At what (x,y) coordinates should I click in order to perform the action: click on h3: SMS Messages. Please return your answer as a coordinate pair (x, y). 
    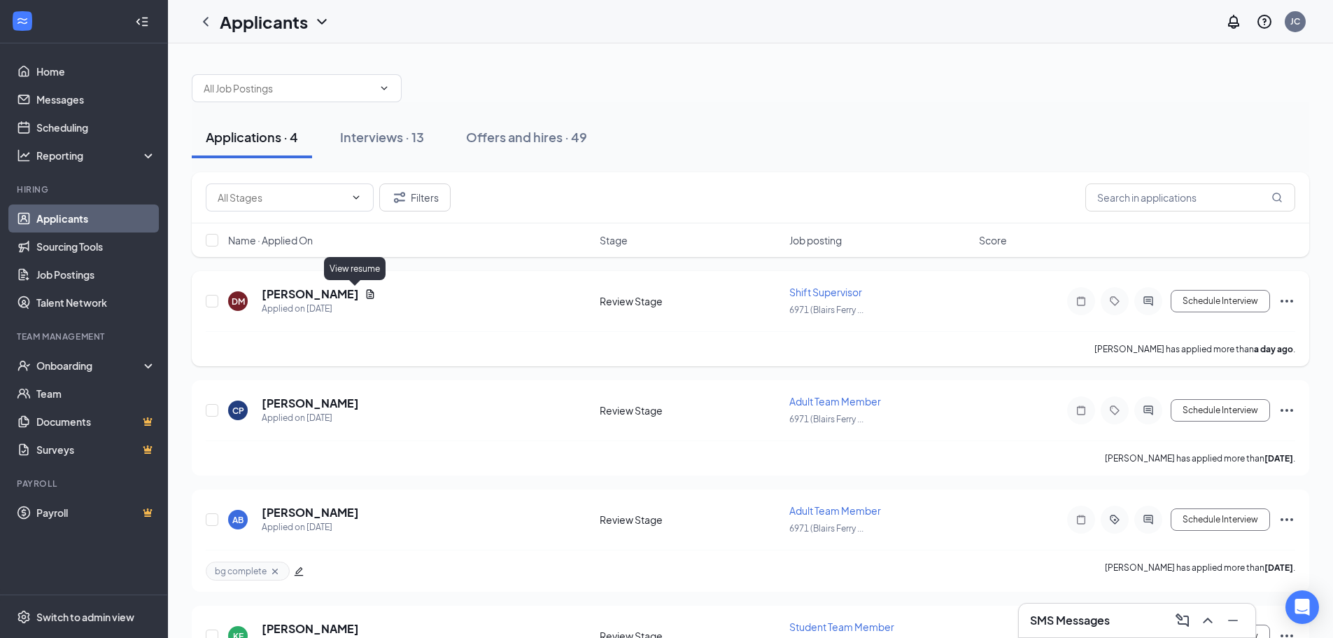
    Looking at the image, I should click on (1070, 620).